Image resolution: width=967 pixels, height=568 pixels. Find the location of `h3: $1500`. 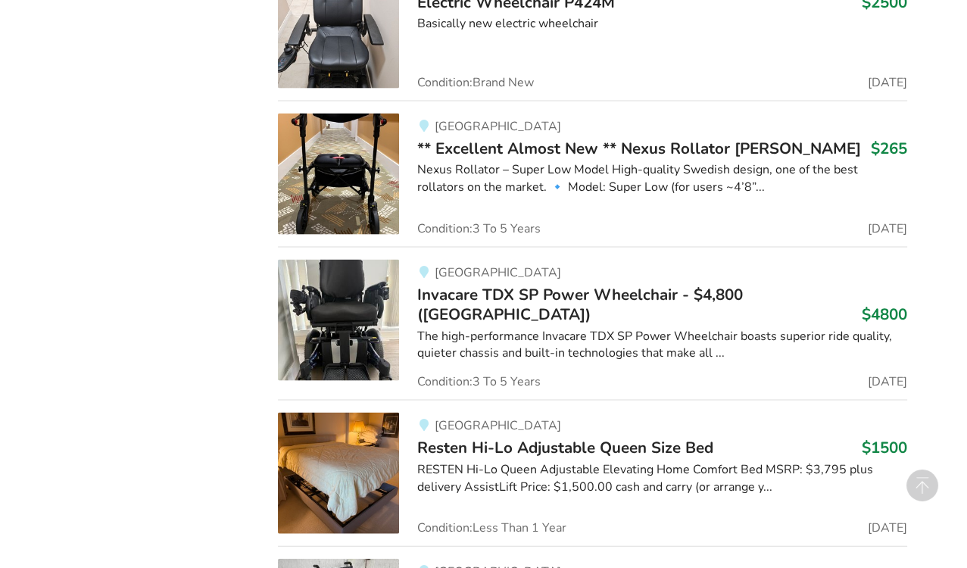

h3: $1500 is located at coordinates (885, 448).